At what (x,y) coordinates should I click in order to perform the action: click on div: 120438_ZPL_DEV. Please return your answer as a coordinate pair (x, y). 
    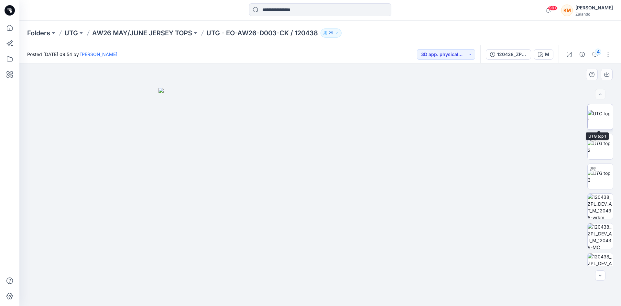
    Looking at the image, I should click on (512, 54).